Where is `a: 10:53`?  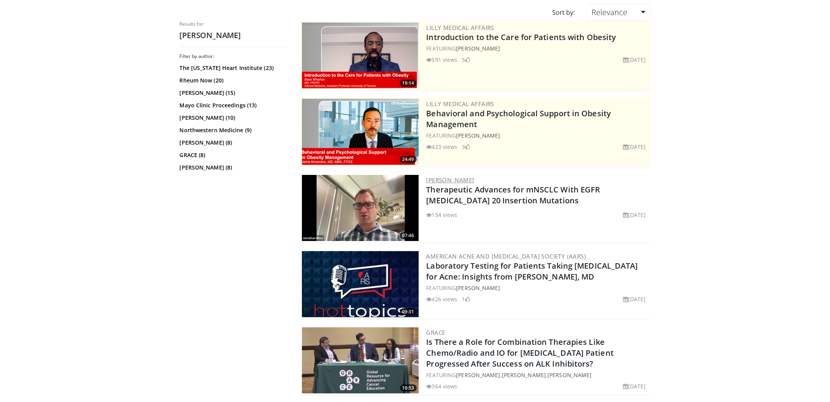 a: 10:53 is located at coordinates (360, 361).